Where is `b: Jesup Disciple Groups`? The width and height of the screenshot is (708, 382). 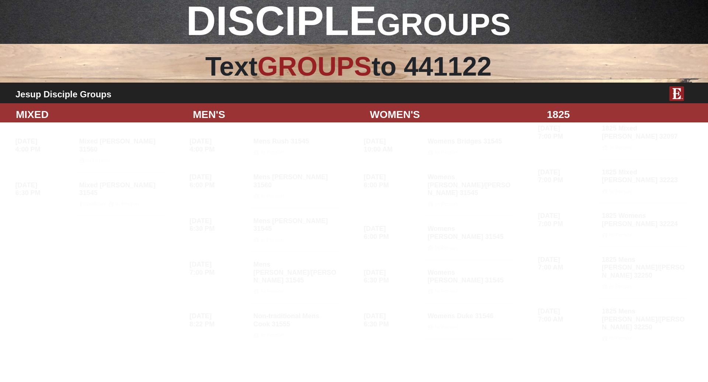
b: Jesup Disciple Groups is located at coordinates (63, 94).